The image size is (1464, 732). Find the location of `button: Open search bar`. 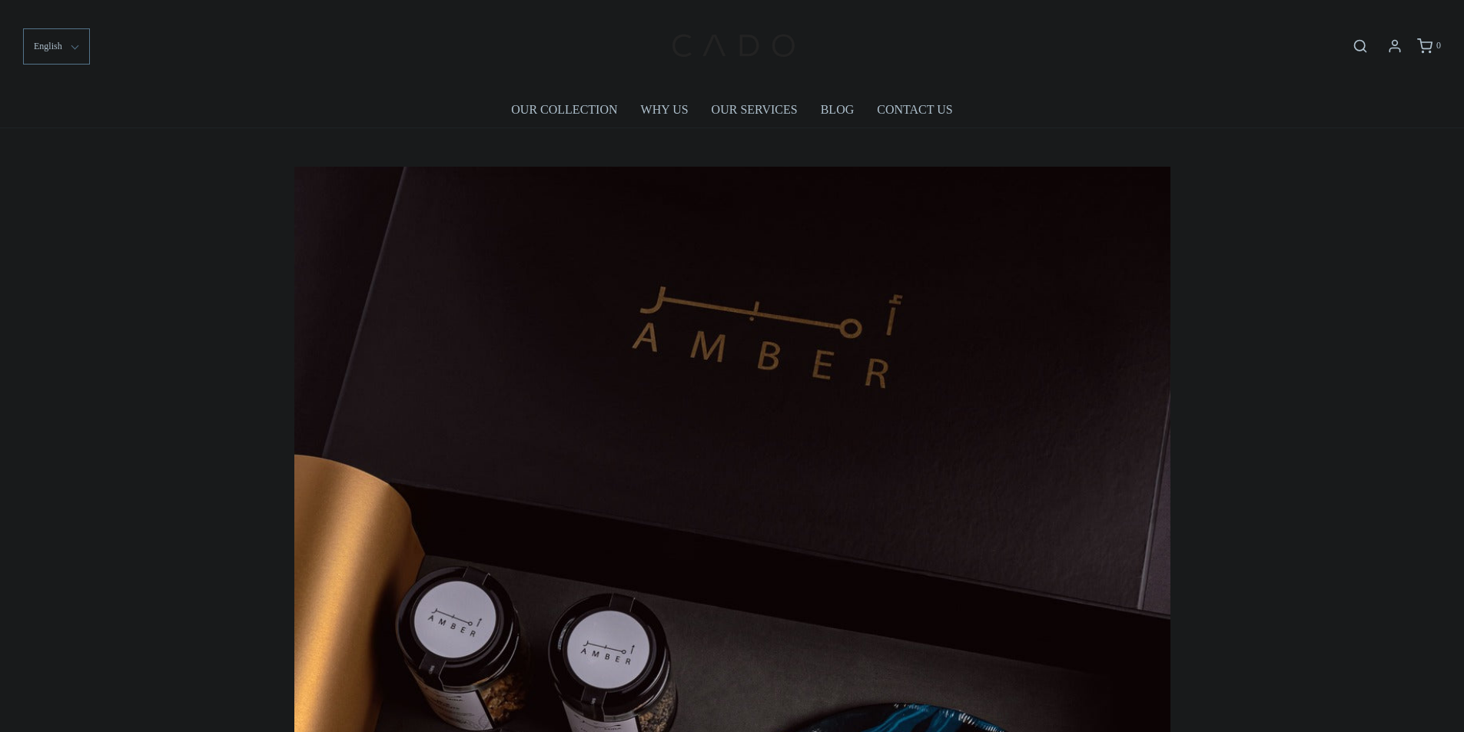

button: Open search bar is located at coordinates (1360, 46).